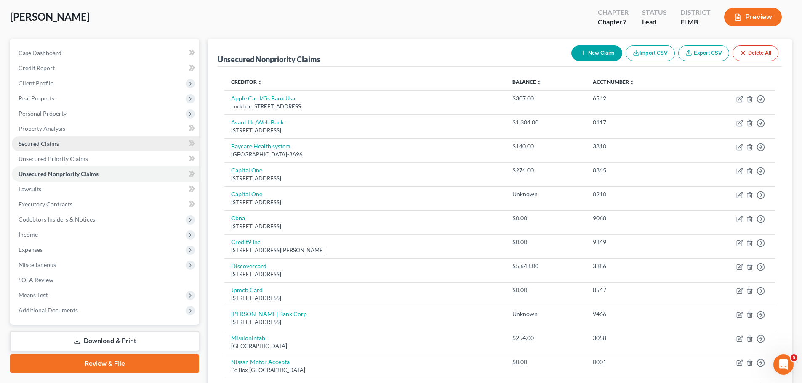 The image size is (802, 383). Describe the element at coordinates (30, 250) in the screenshot. I see `span: Expenses` at that location.